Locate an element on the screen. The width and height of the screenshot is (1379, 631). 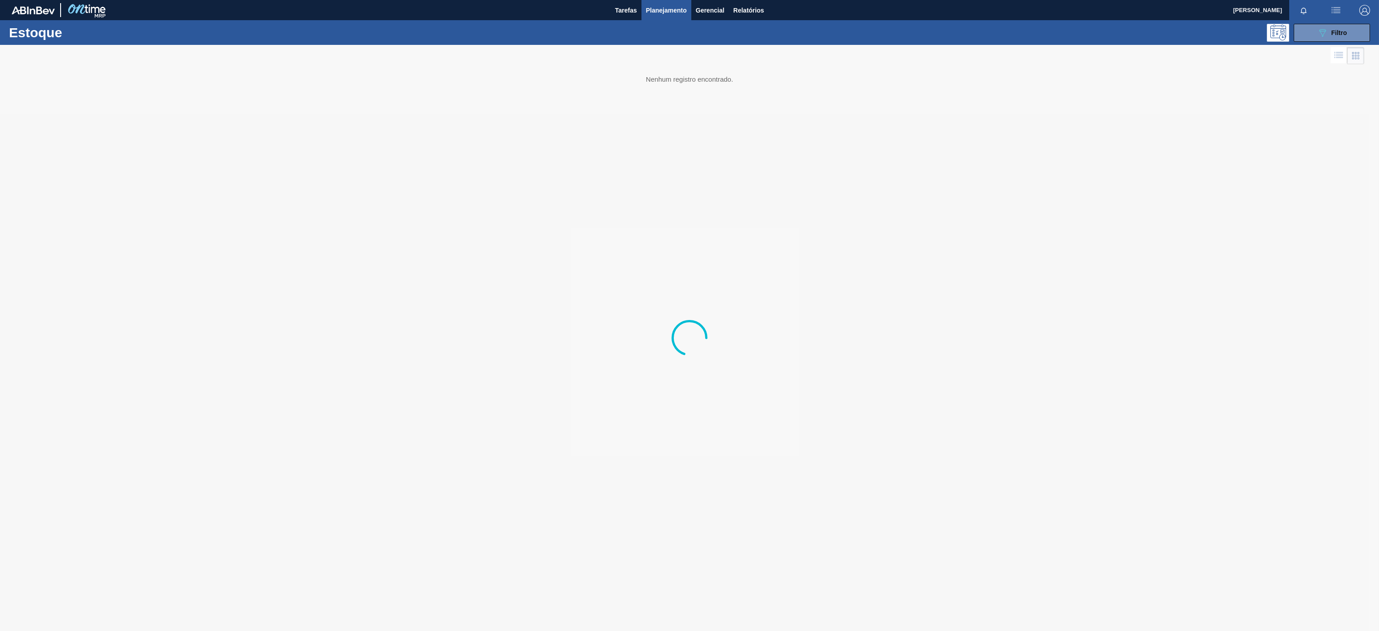
button: Filtro is located at coordinates (1331, 33).